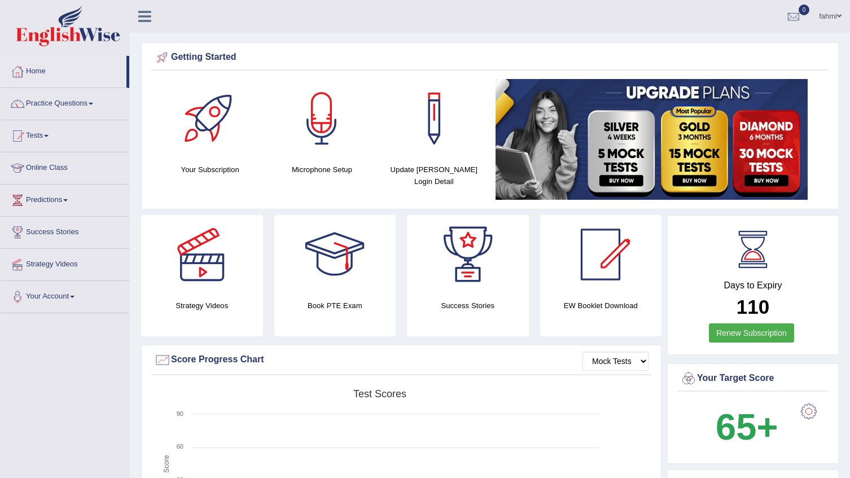  Describe the element at coordinates (601, 305) in the screenshot. I see `h4: EW Booklet Download` at that location.